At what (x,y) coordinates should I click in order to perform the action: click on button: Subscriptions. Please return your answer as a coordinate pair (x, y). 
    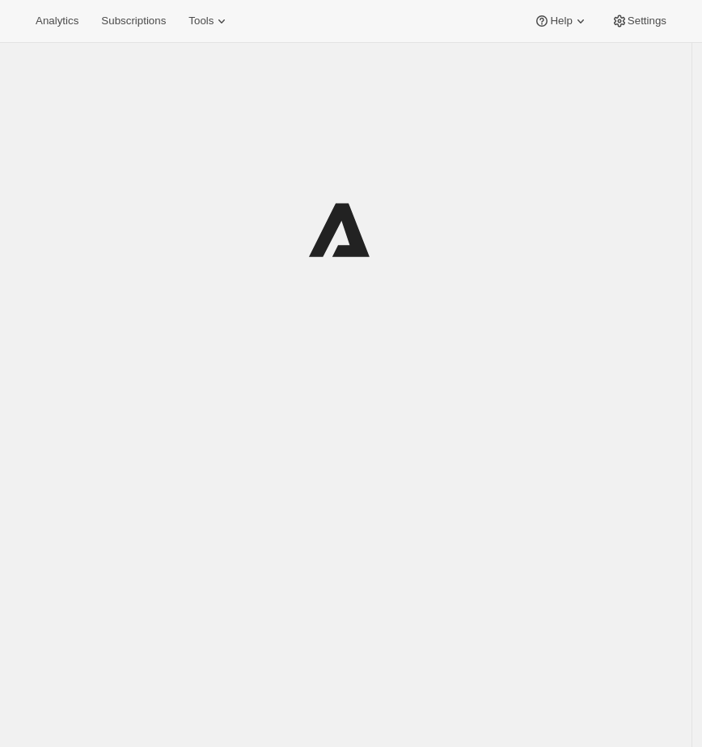
    Looking at the image, I should click on (133, 21).